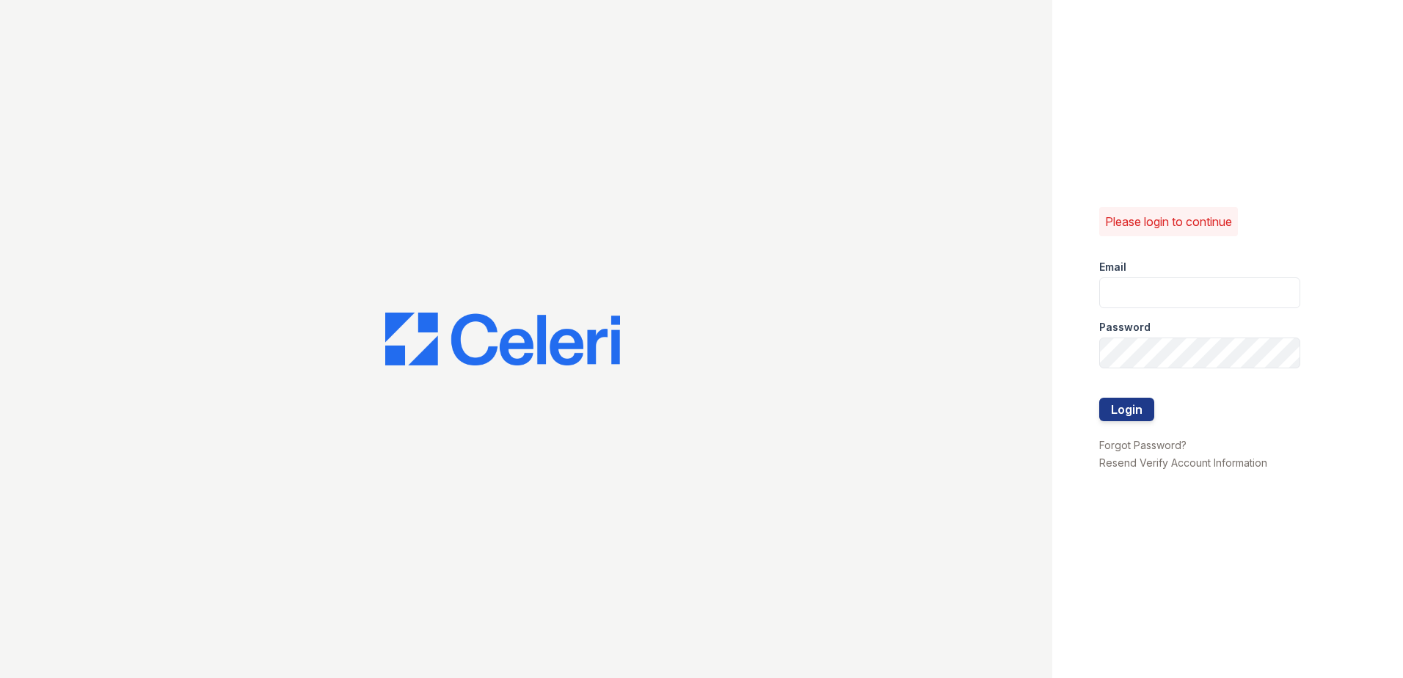 The width and height of the screenshot is (1403, 678). Describe the element at coordinates (1142, 445) in the screenshot. I see `a: Forgot Password?` at that location.